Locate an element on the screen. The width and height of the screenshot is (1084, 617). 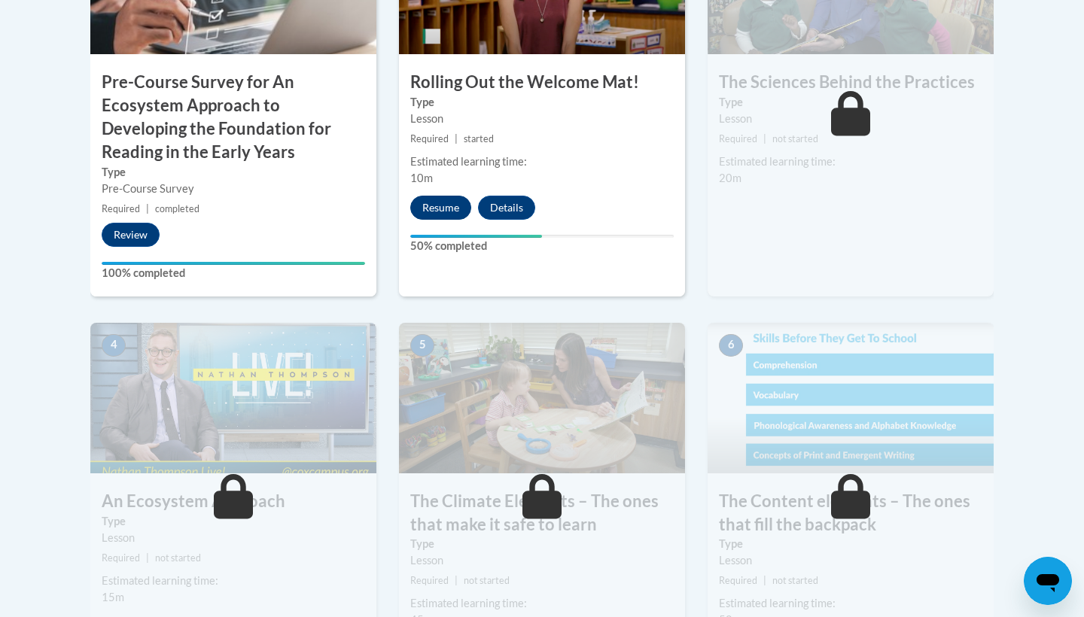
span: 6 is located at coordinates (731, 346).